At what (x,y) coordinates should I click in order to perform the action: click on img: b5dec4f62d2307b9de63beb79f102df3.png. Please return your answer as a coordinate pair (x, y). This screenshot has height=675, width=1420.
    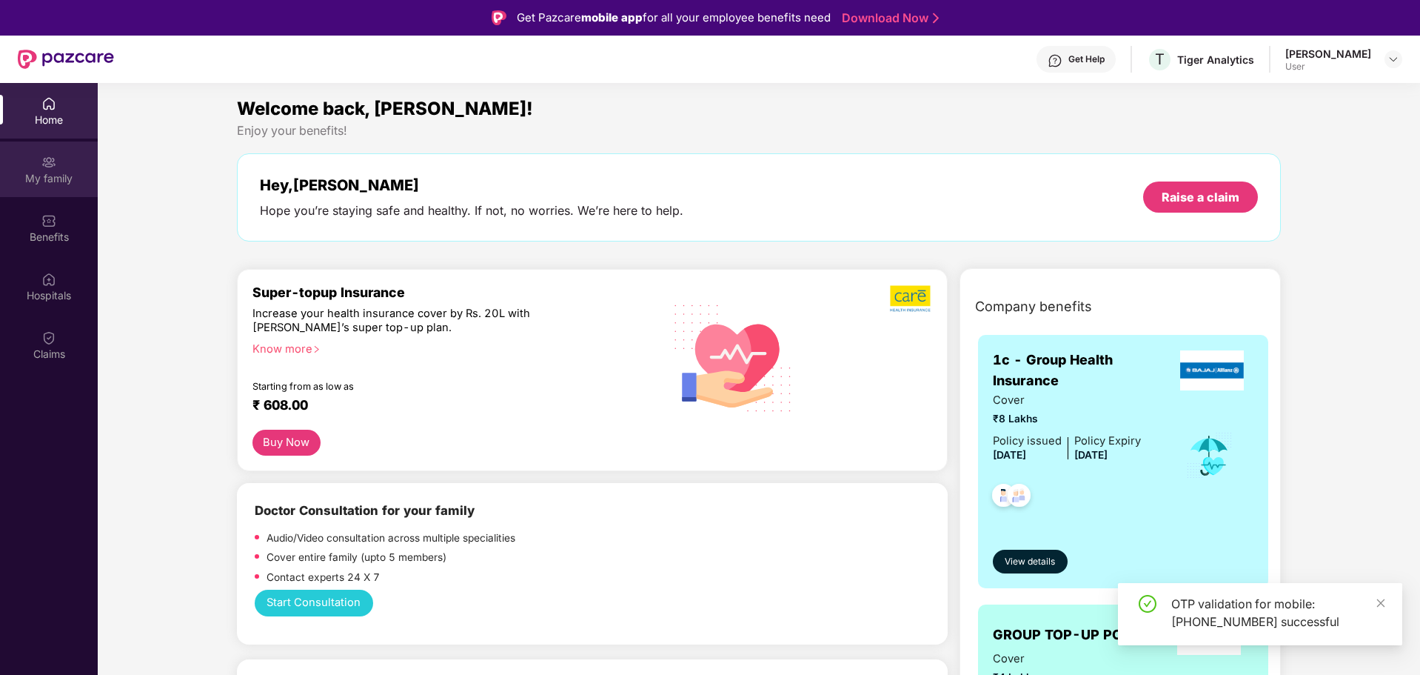
    Looking at the image, I should click on (911, 298).